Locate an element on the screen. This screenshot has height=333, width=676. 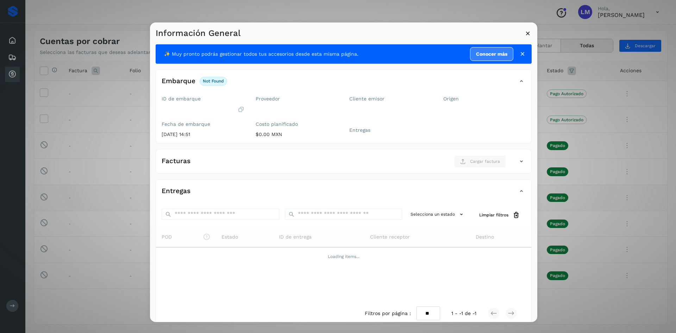
p: $0.00 MXN is located at coordinates (297, 134).